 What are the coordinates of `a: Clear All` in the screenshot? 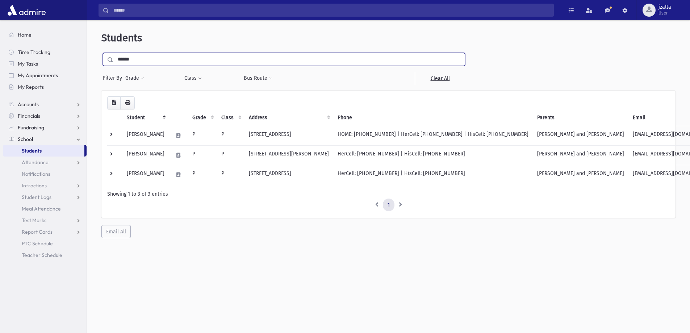 It's located at (440, 78).